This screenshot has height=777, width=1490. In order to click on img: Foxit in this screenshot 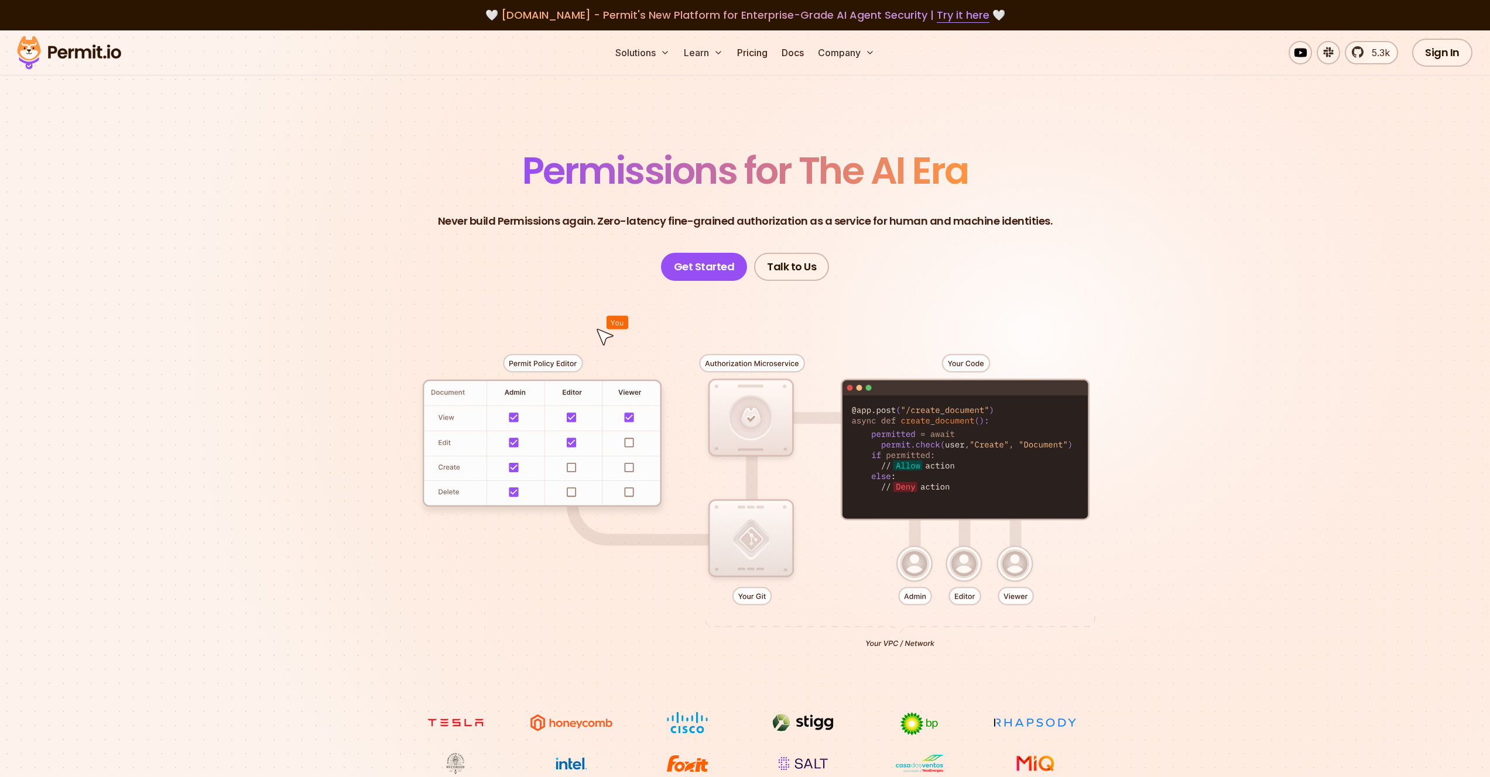, I will do `click(687, 764)`.